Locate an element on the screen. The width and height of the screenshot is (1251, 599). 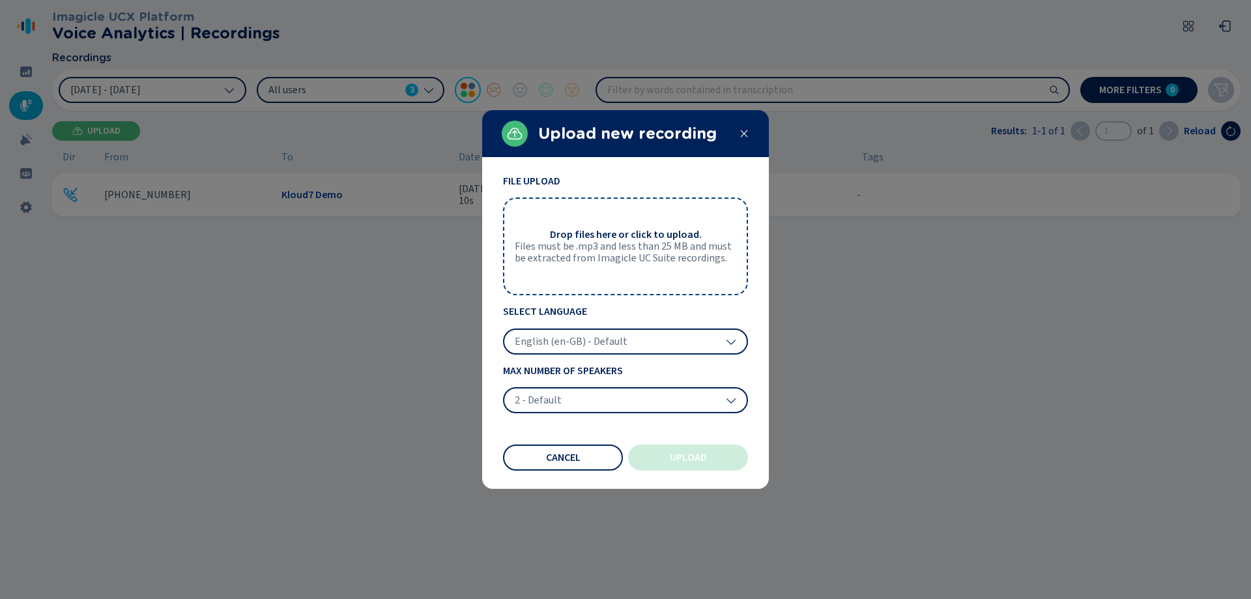
span: Max Number of Speakers is located at coordinates (625, 371).